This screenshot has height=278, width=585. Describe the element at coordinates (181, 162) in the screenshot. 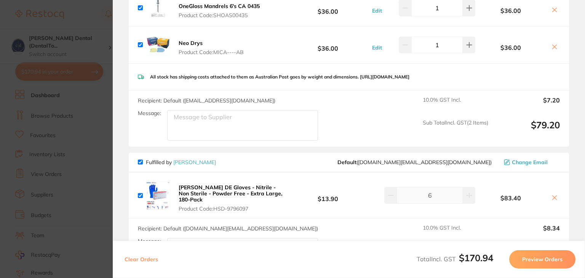

I see `p: Fulfilled by` at that location.